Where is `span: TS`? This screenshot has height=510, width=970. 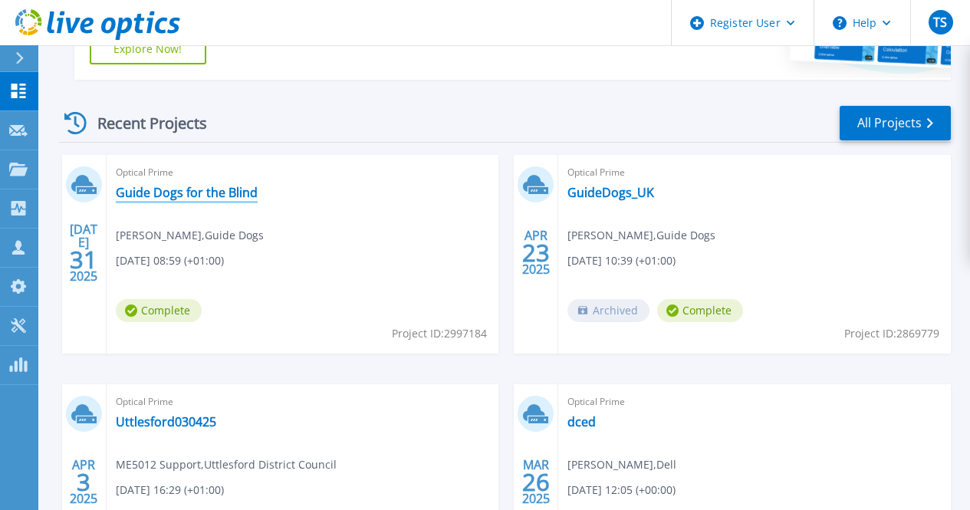
span: TS is located at coordinates (940, 22).